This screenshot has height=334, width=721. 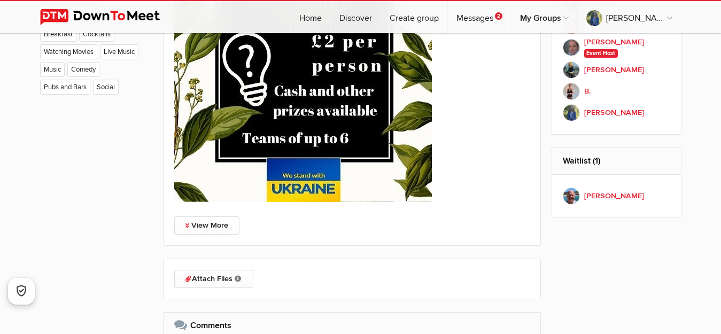 I want to click on b: B., so click(x=587, y=91).